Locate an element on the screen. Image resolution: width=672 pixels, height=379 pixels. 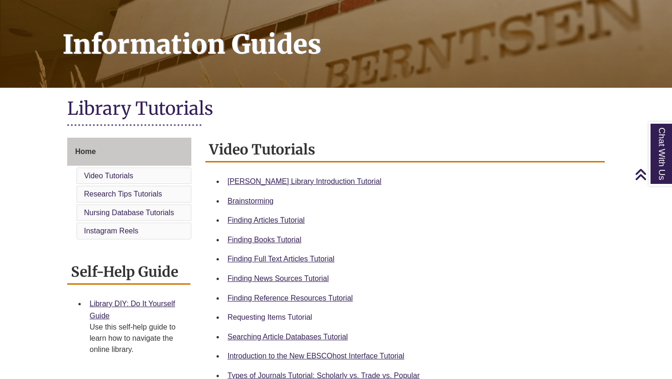
a: Brainstorming is located at coordinates (251, 201).